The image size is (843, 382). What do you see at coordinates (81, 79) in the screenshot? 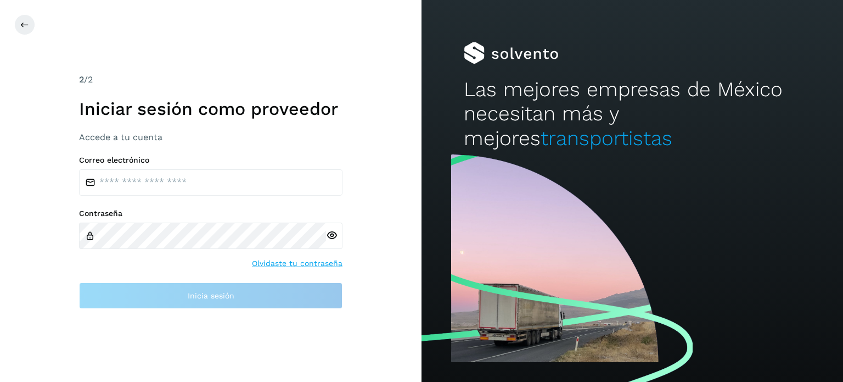
I see `span: 2` at bounding box center [81, 79].